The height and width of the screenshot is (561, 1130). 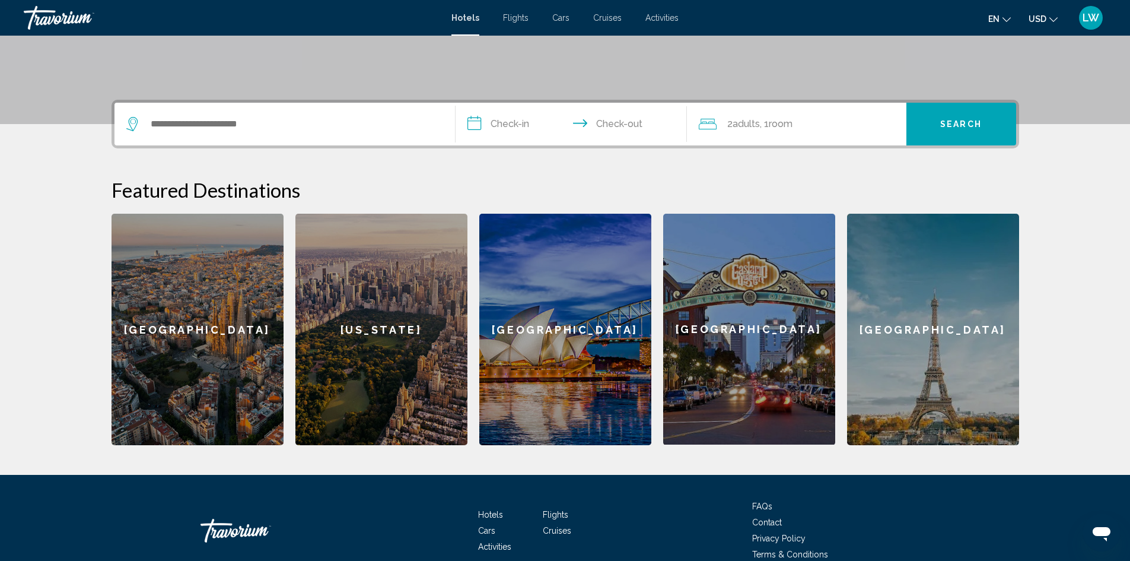 I want to click on div: Search widget, so click(x=565, y=124).